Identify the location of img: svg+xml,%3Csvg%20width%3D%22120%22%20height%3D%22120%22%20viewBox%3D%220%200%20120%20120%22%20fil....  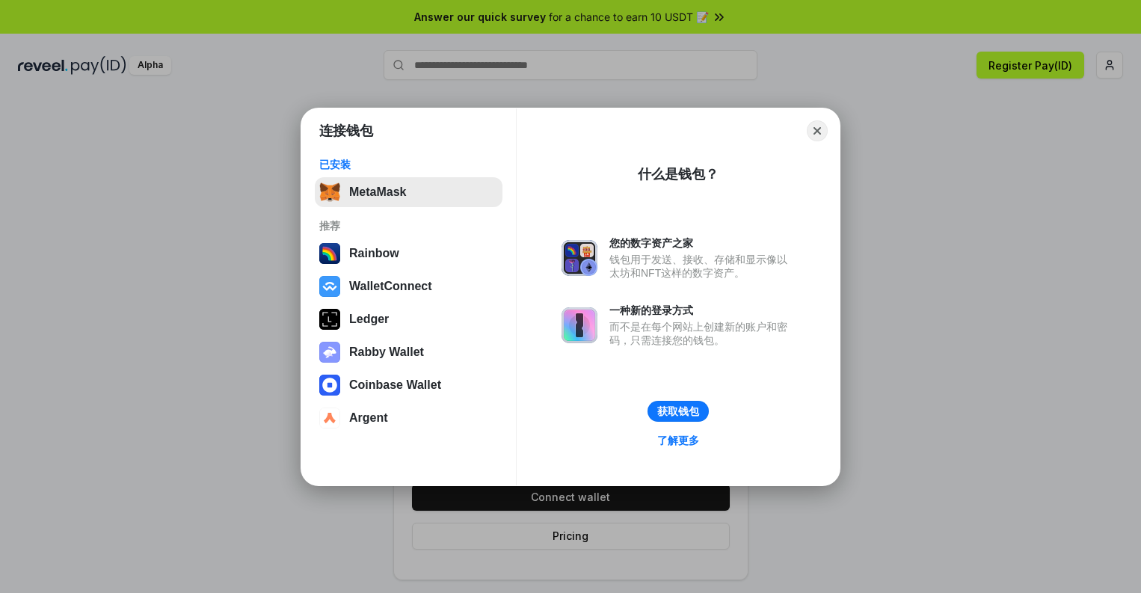
(330, 253).